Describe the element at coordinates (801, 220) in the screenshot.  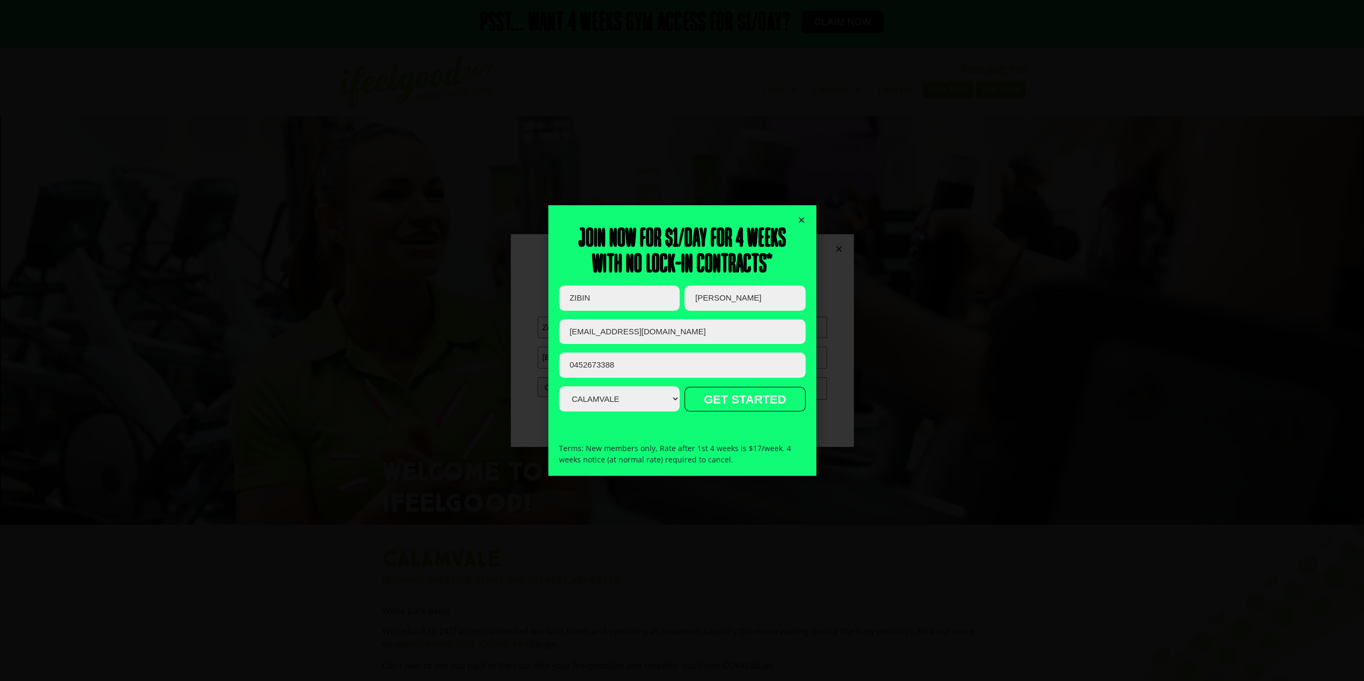
I see `a: Close` at that location.